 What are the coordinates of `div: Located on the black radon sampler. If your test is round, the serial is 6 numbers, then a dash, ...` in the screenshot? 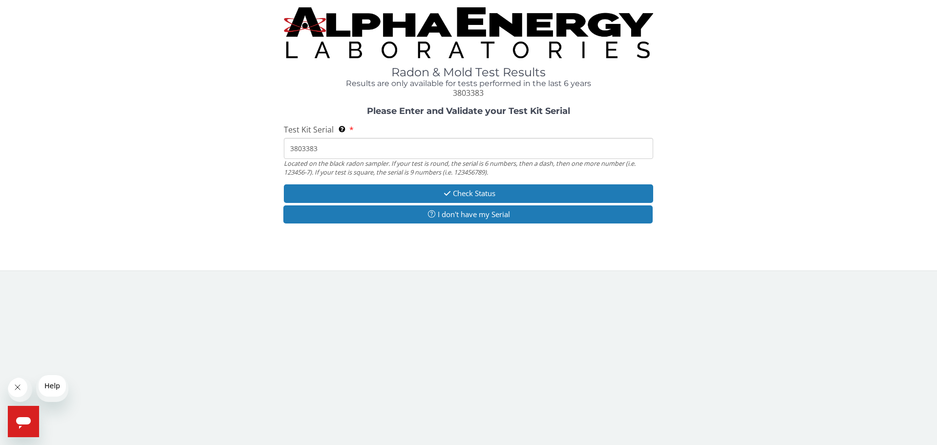 It's located at (468, 168).